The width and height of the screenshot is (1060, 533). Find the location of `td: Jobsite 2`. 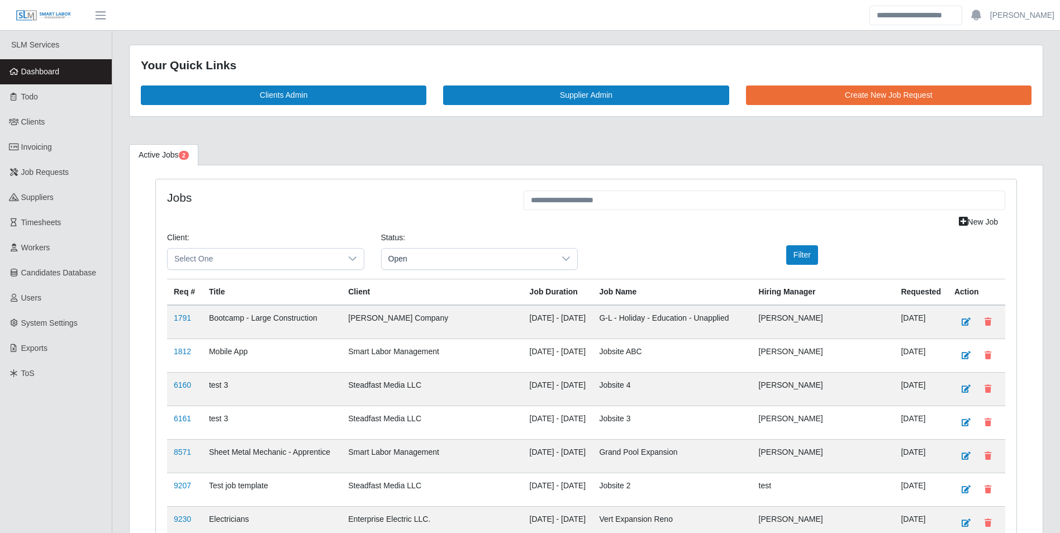

td: Jobsite 2 is located at coordinates (671, 489).